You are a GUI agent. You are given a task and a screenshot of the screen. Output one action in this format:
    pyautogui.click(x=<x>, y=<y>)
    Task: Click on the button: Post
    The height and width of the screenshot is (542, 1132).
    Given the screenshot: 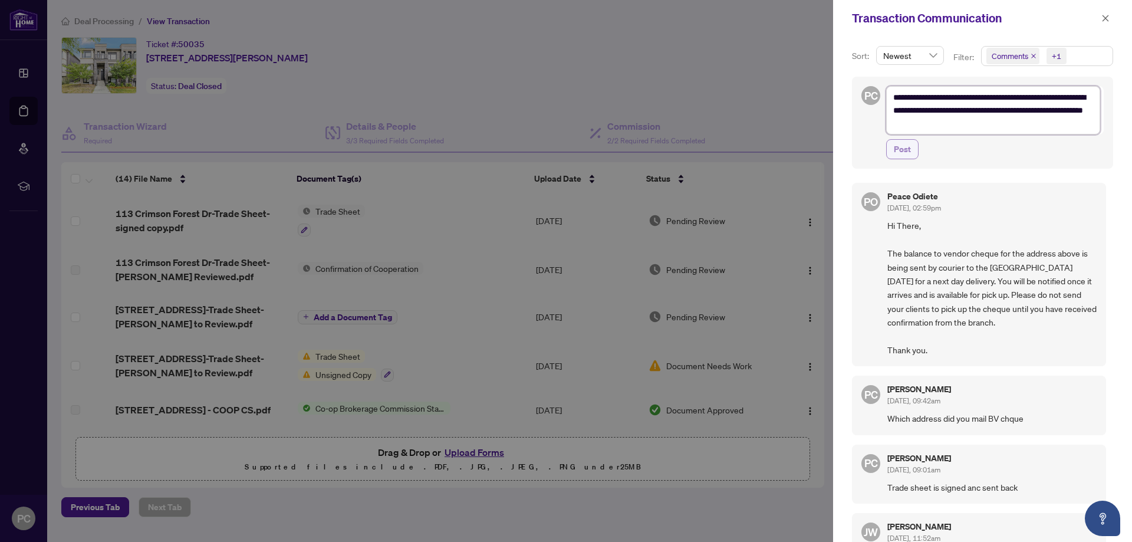 What is the action you would take?
    pyautogui.click(x=902, y=149)
    